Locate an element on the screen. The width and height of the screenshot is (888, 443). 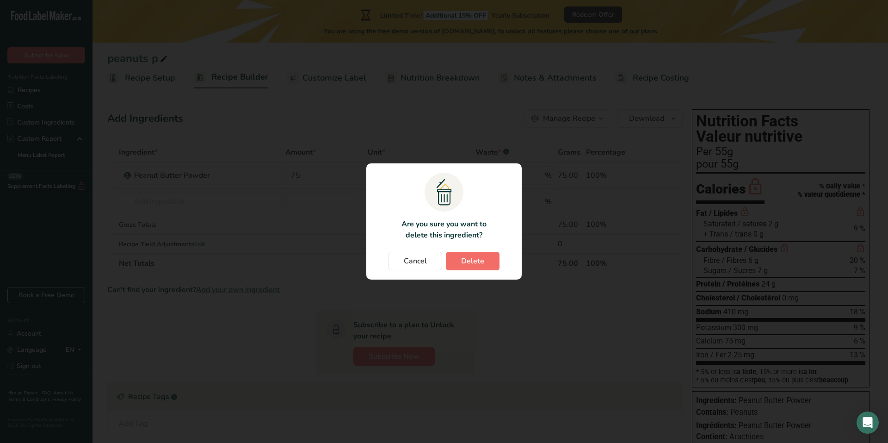
div: Open Intercom Messenger is located at coordinates (868, 422).